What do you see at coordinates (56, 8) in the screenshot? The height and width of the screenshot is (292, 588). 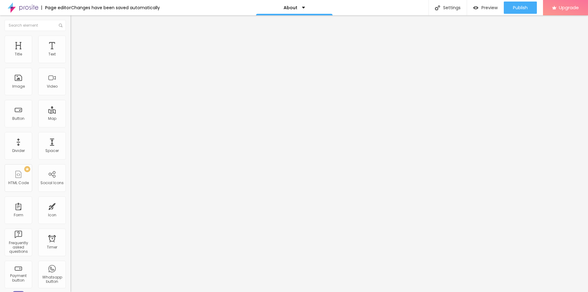 I see `div: Page editor` at bounding box center [56, 8].